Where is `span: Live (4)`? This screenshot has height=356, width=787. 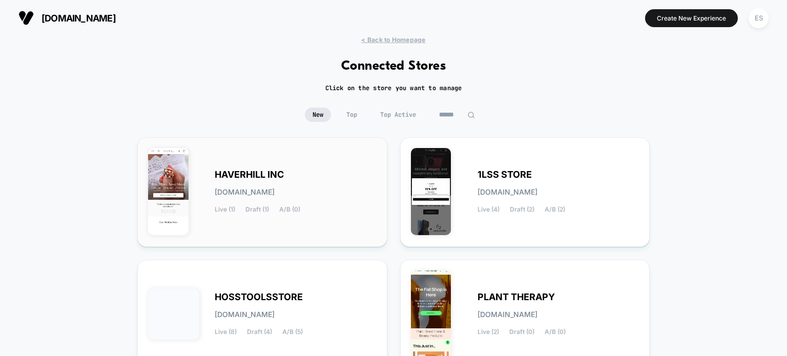 span: Live (4) is located at coordinates (488, 209).